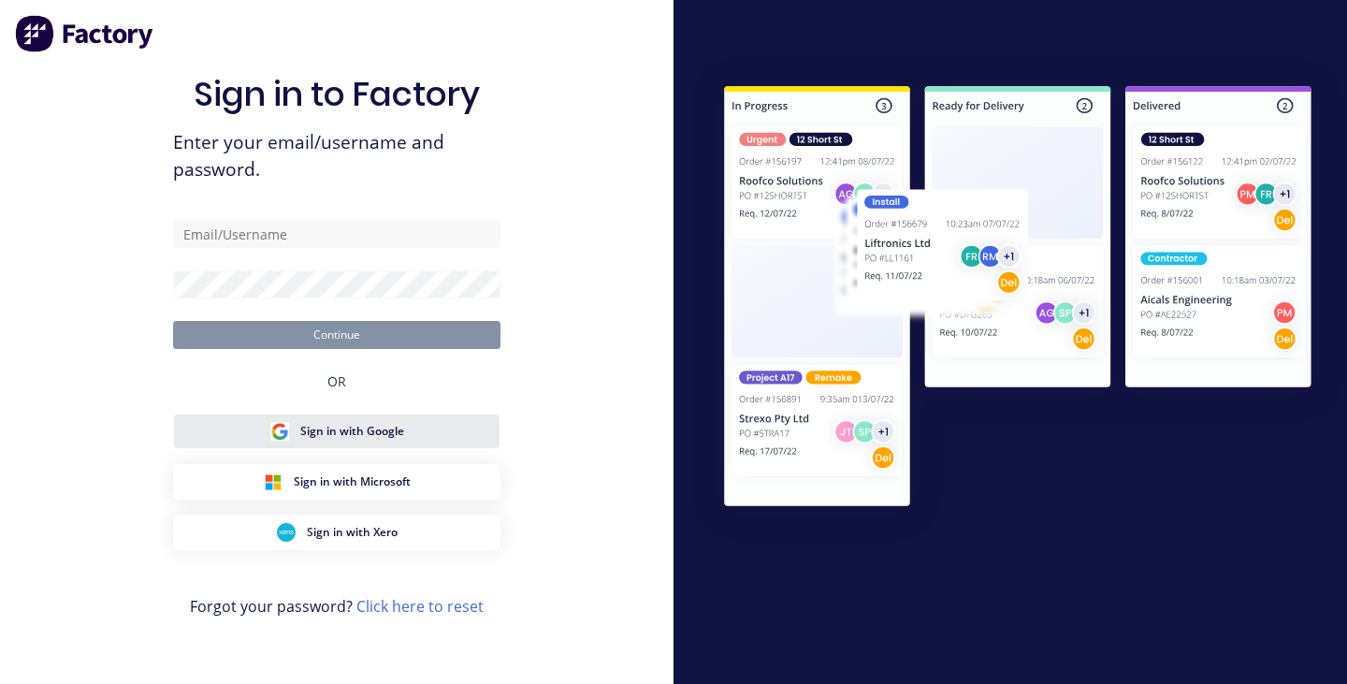  Describe the element at coordinates (337, 532) in the screenshot. I see `button: Xero Sign inSign in with Xero` at that location.